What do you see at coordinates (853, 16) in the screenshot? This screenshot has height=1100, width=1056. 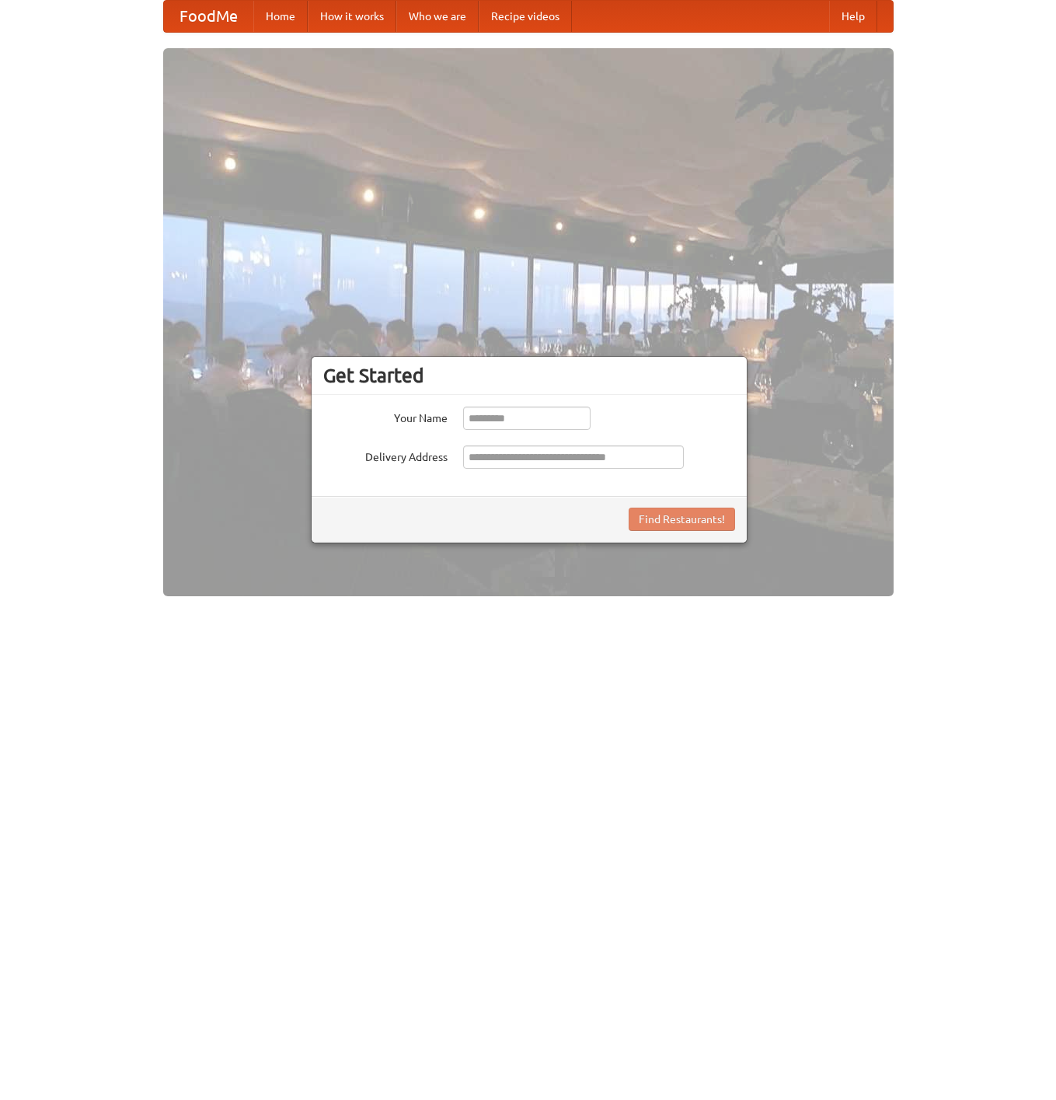 I see `a: Help` at bounding box center [853, 16].